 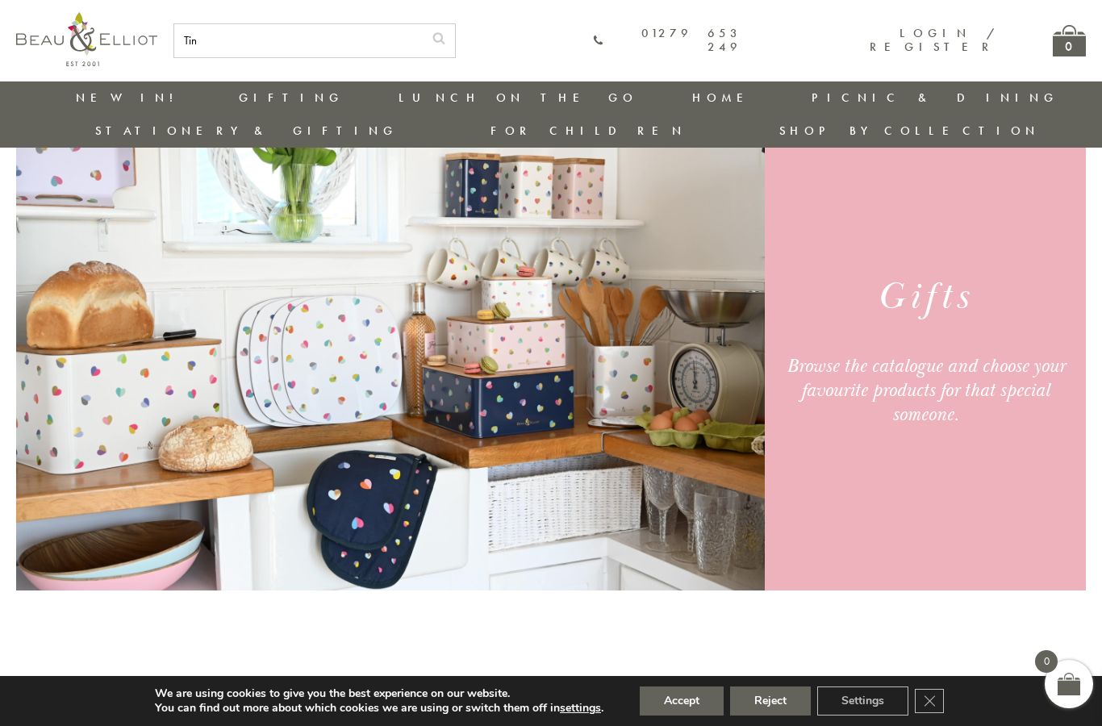 What do you see at coordinates (1069, 40) in the screenshot?
I see `div: 0` at bounding box center [1069, 40].